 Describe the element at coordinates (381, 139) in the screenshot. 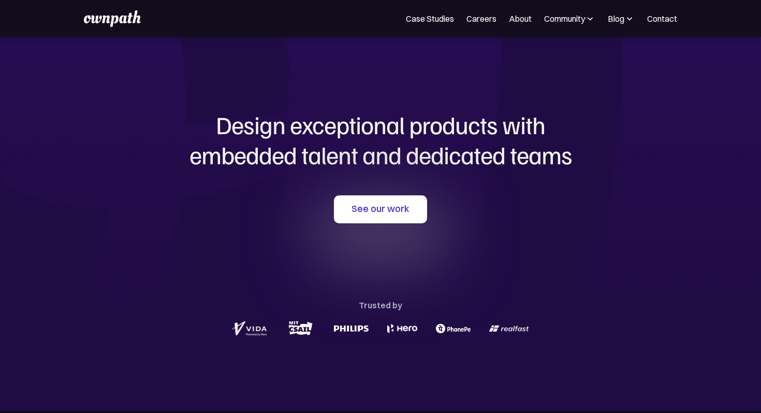

I see `h1: Design exceptional products with embedded talent and dedicated teams` at that location.